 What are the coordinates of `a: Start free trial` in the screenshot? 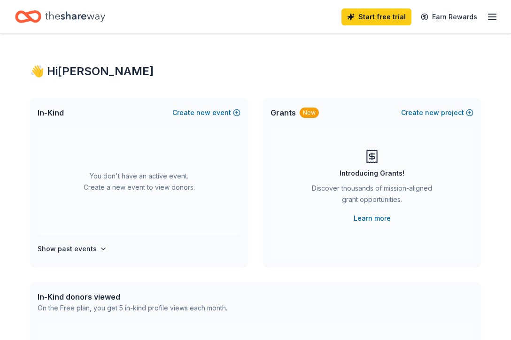 It's located at (376, 17).